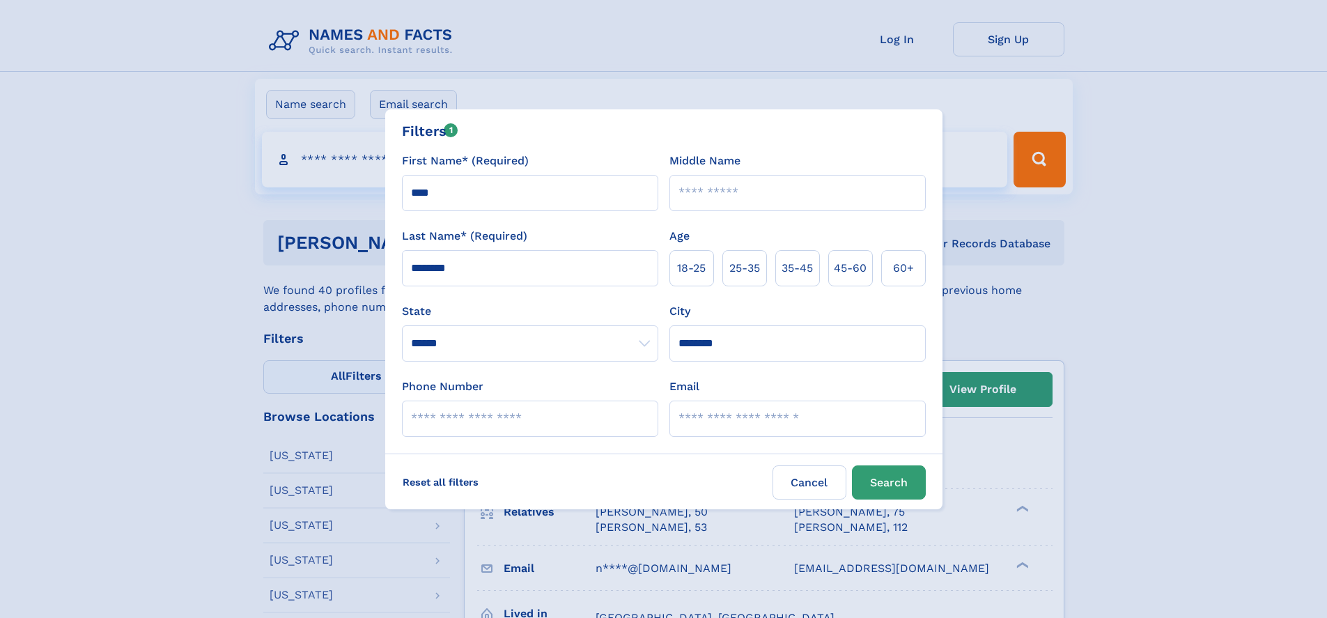  What do you see at coordinates (705, 161) in the screenshot?
I see `label: Middle Name` at bounding box center [705, 161].